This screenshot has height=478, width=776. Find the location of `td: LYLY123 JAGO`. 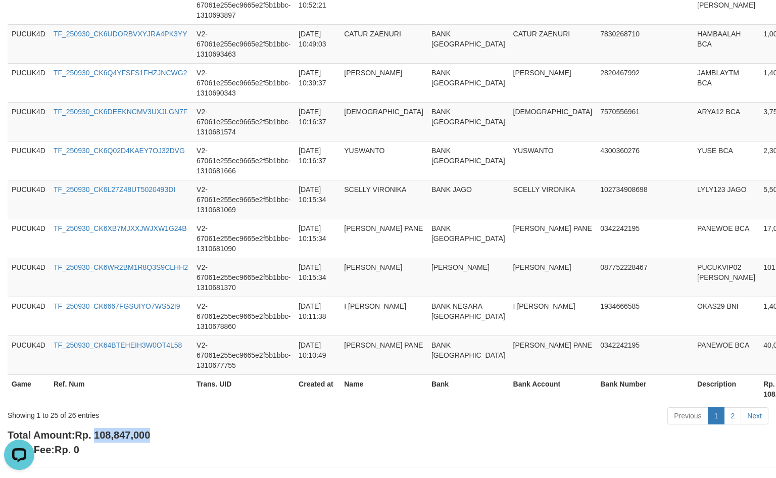

td: LYLY123 JAGO is located at coordinates (726, 199).